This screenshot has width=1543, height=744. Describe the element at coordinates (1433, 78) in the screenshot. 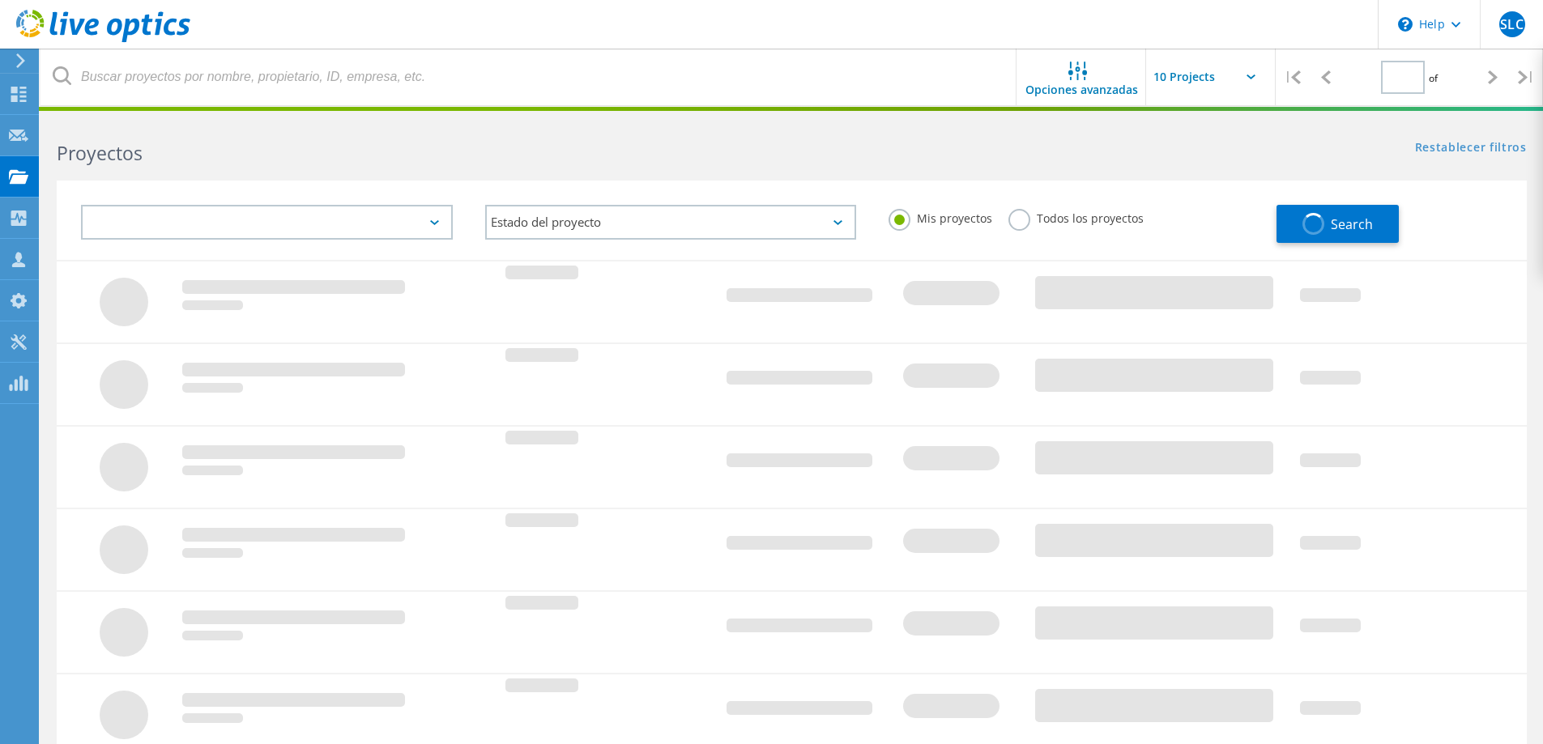

I see `span: of` at that location.